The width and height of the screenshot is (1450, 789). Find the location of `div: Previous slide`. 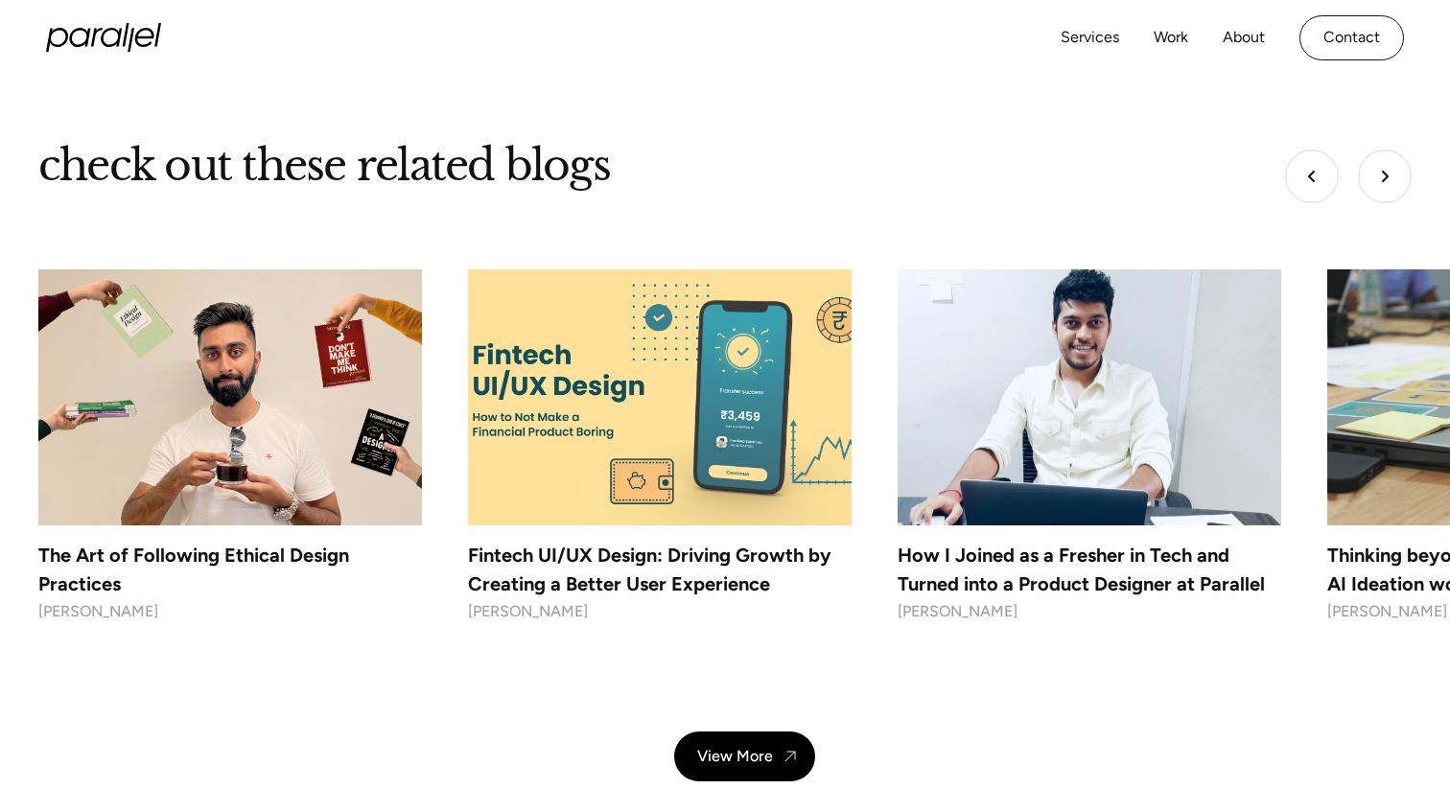

div: Previous slide is located at coordinates (1312, 176).